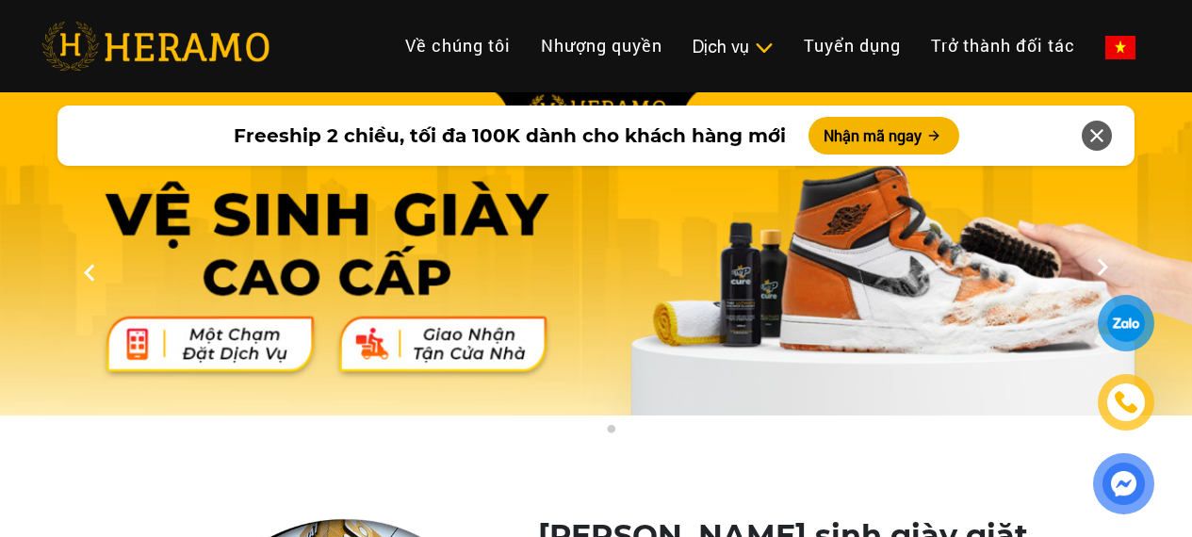  What do you see at coordinates (610, 433) in the screenshot?
I see `button: 2` at bounding box center [610, 433].